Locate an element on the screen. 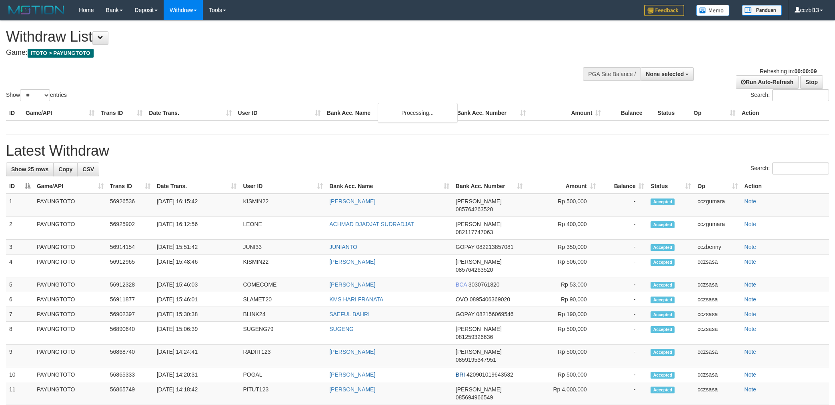  td: 4 is located at coordinates (20, 266).